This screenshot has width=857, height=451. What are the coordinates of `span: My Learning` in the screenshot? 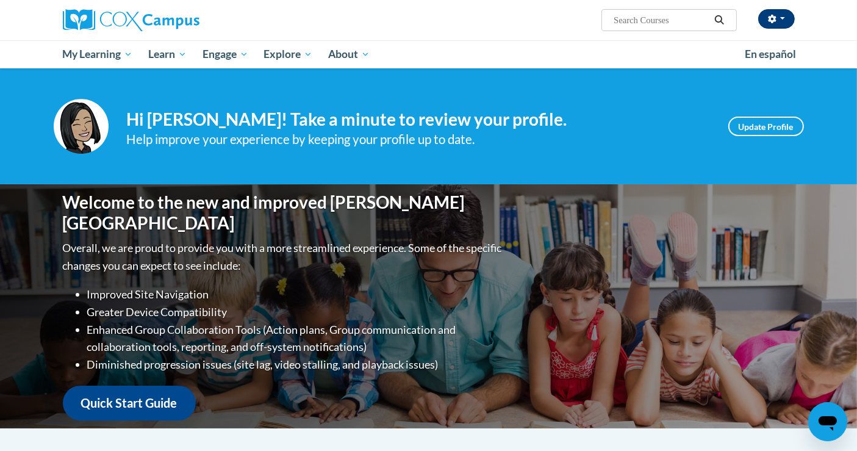 It's located at (97, 54).